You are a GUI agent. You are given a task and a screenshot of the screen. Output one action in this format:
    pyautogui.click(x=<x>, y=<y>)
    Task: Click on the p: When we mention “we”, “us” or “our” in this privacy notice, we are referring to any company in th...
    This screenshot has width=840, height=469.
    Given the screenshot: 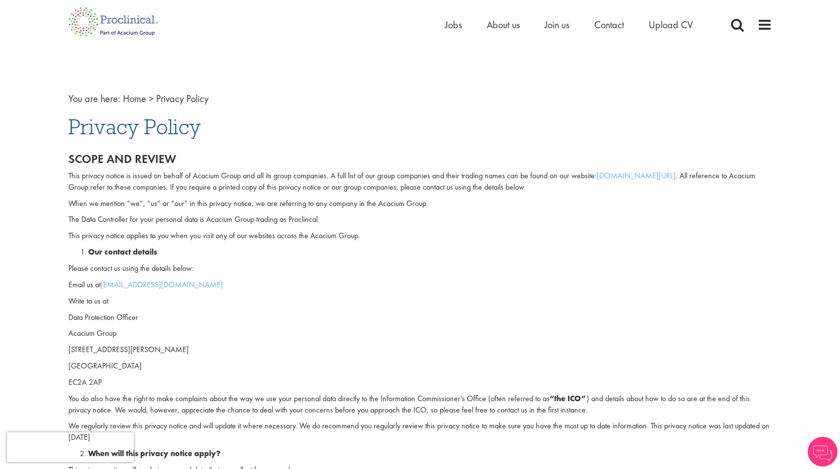 What is the action you would take?
    pyautogui.click(x=420, y=204)
    